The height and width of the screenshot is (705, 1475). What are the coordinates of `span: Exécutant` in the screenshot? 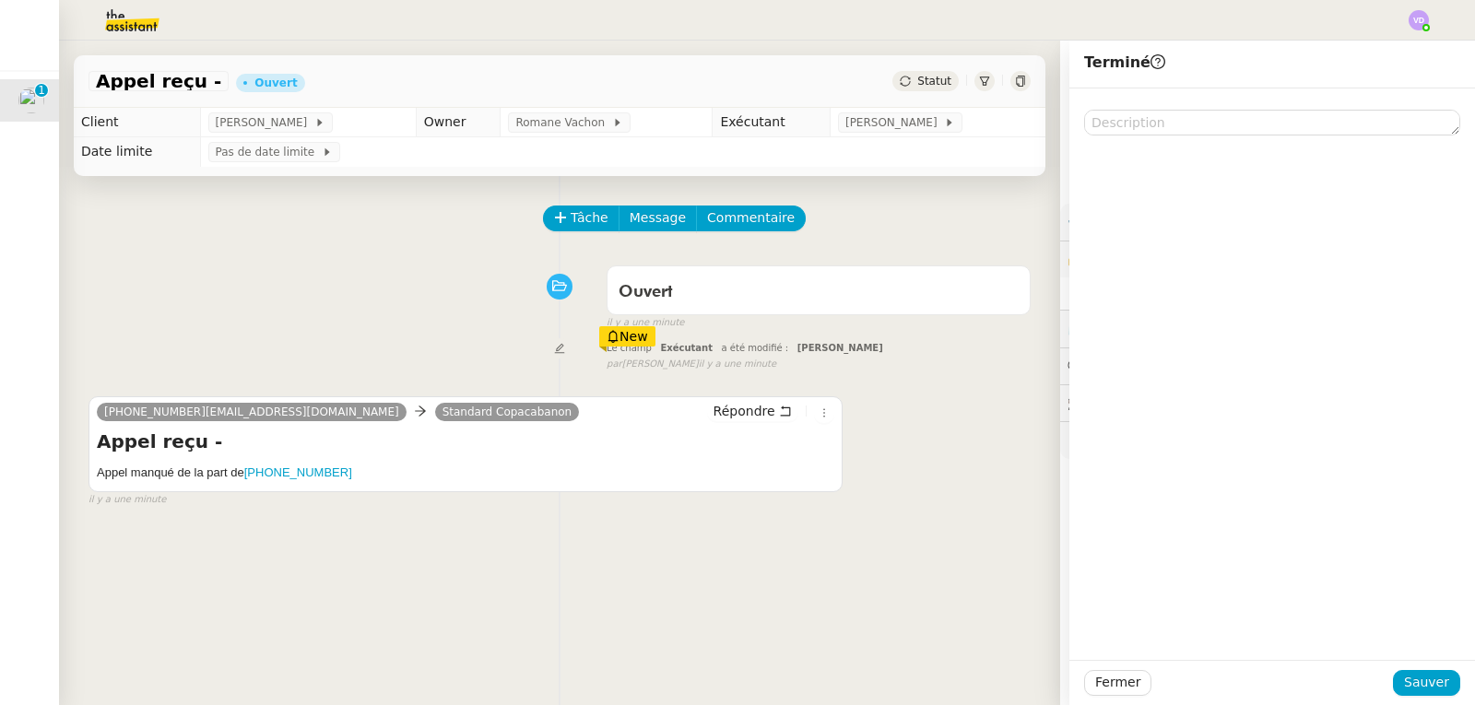 It's located at (686, 348).